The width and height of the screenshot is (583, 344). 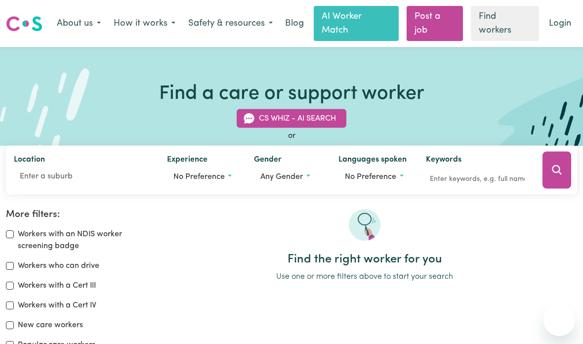 What do you see at coordinates (50, 325) in the screenshot?
I see `label: New care workers` at bounding box center [50, 325].